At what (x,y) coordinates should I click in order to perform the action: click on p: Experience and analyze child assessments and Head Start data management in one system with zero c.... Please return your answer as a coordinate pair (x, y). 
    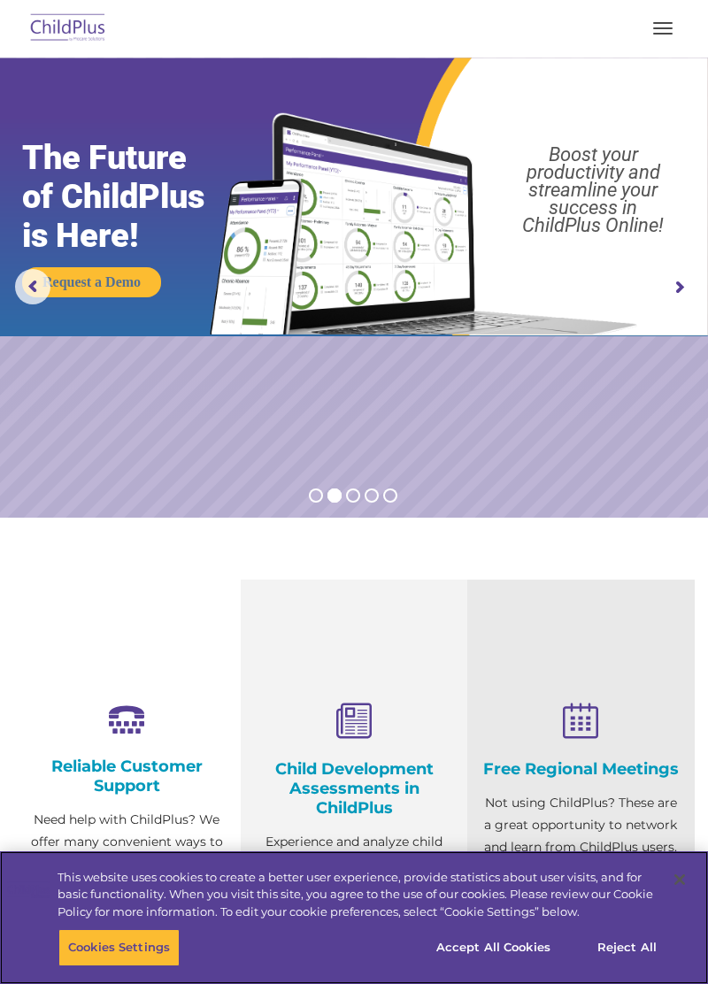
    Looking at the image, I should click on (354, 897).